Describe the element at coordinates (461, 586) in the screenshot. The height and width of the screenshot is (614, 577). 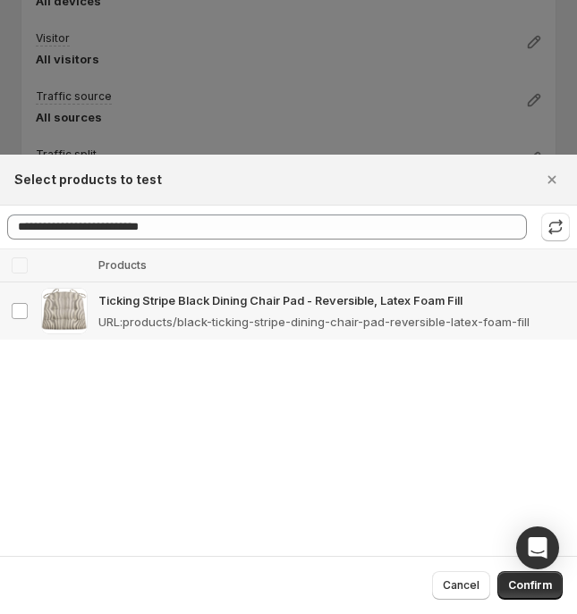
I see `button: Cancel` at that location.